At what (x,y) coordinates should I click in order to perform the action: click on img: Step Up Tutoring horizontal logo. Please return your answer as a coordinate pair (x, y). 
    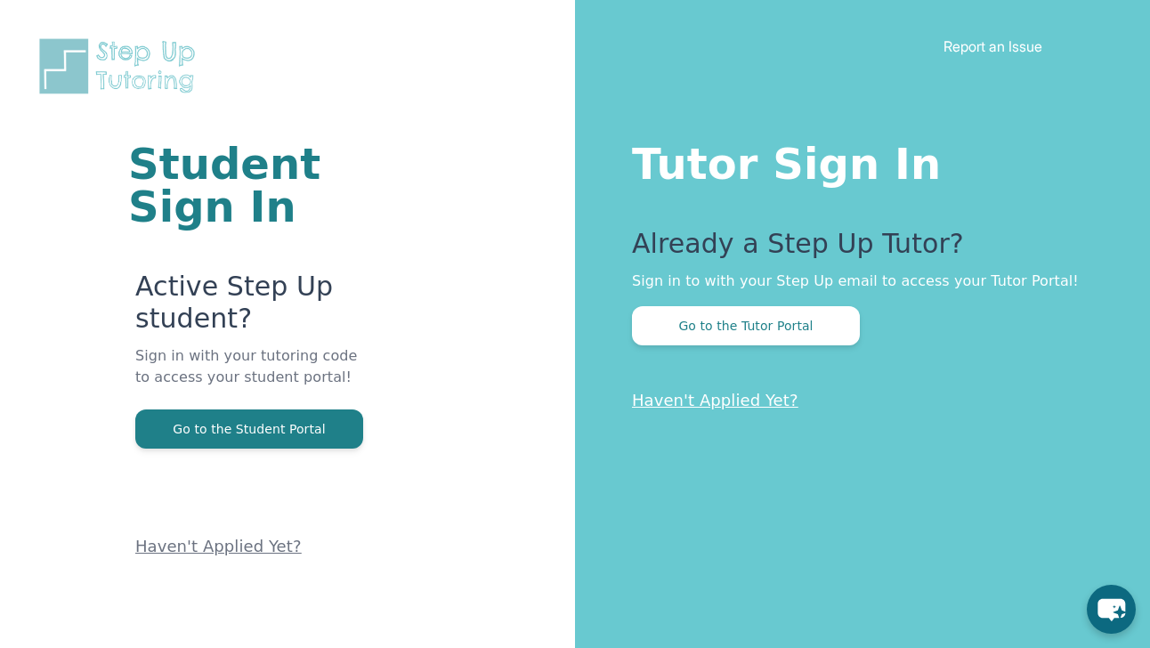
    Looking at the image, I should click on (121, 66).